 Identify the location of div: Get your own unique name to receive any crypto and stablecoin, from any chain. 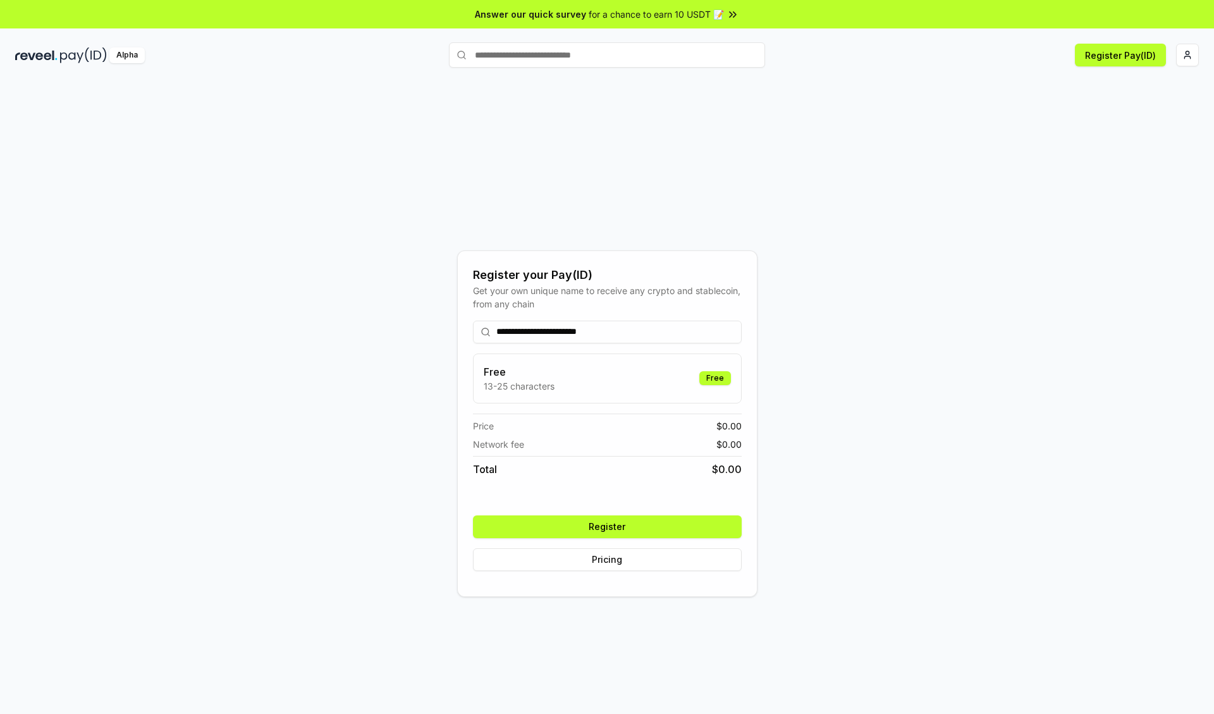
(607, 297).